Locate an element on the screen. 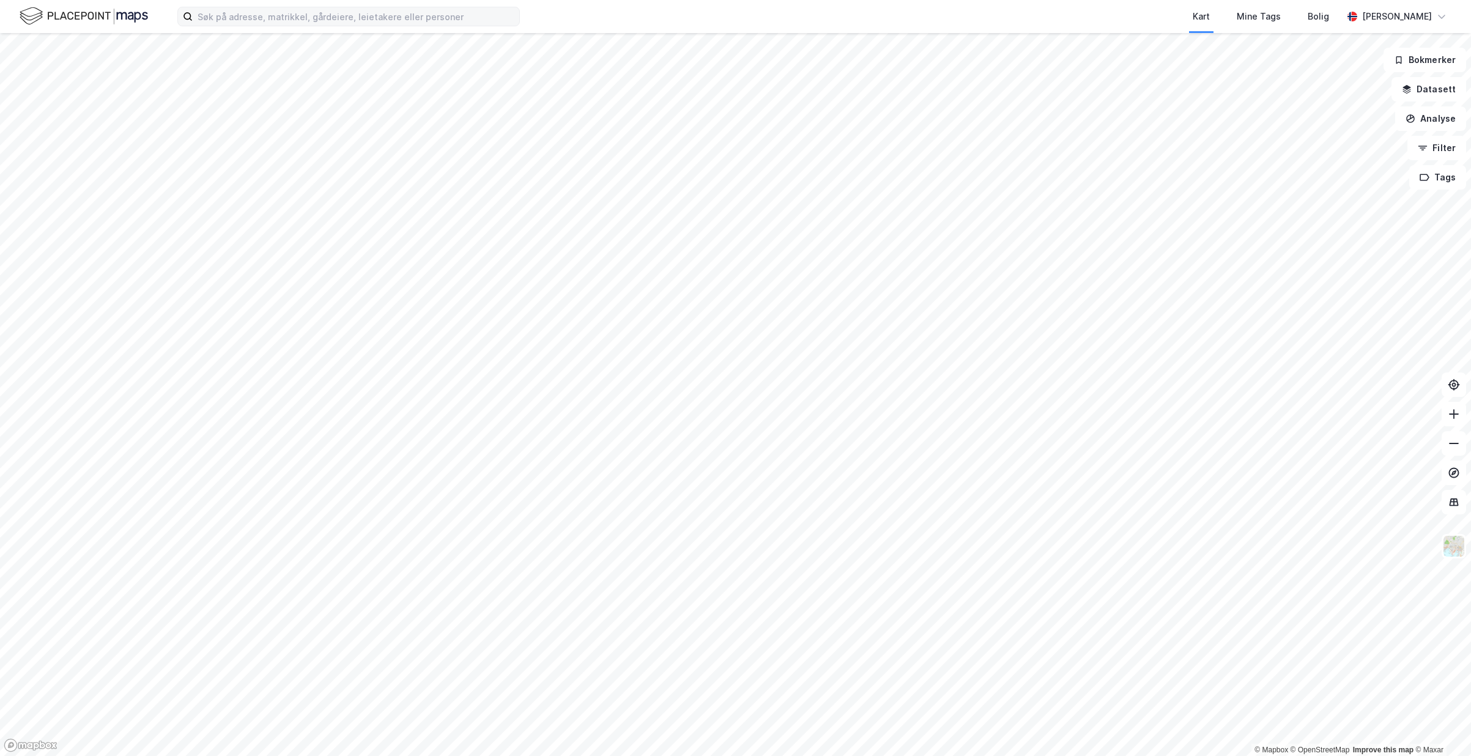  a: Improve this map is located at coordinates (1383, 750).